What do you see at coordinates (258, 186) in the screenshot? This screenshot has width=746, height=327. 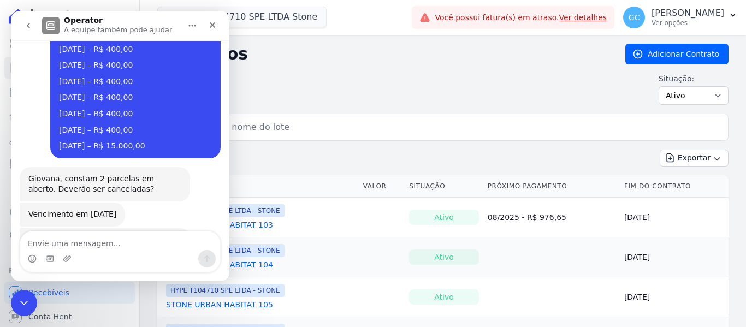 I see `th: Lote` at bounding box center [258, 186].